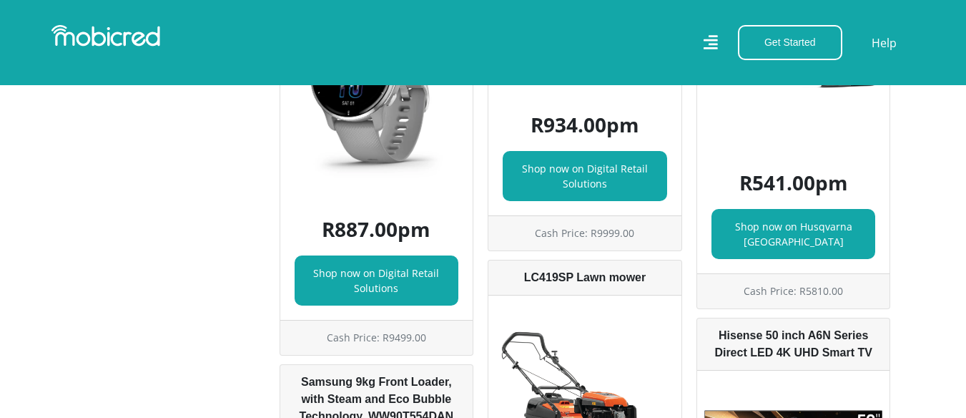 The width and height of the screenshot is (966, 418). I want to click on button: Get Started, so click(790, 42).